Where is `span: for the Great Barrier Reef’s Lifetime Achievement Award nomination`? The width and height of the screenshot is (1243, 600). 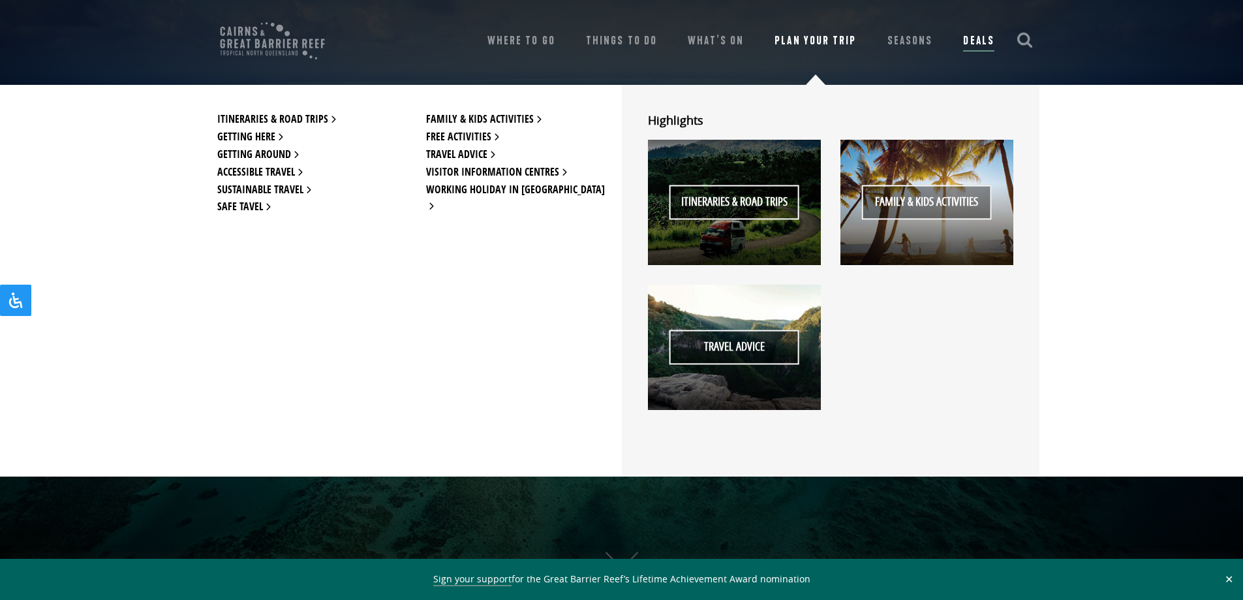
span: for the Great Barrier Reef’s Lifetime Achievement Award nomination is located at coordinates (622, 579).